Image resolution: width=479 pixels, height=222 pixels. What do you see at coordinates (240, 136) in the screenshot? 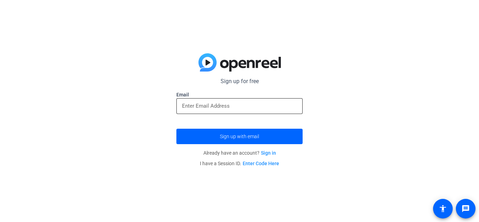
I see `button: Sign up with email` at bounding box center [240, 136].